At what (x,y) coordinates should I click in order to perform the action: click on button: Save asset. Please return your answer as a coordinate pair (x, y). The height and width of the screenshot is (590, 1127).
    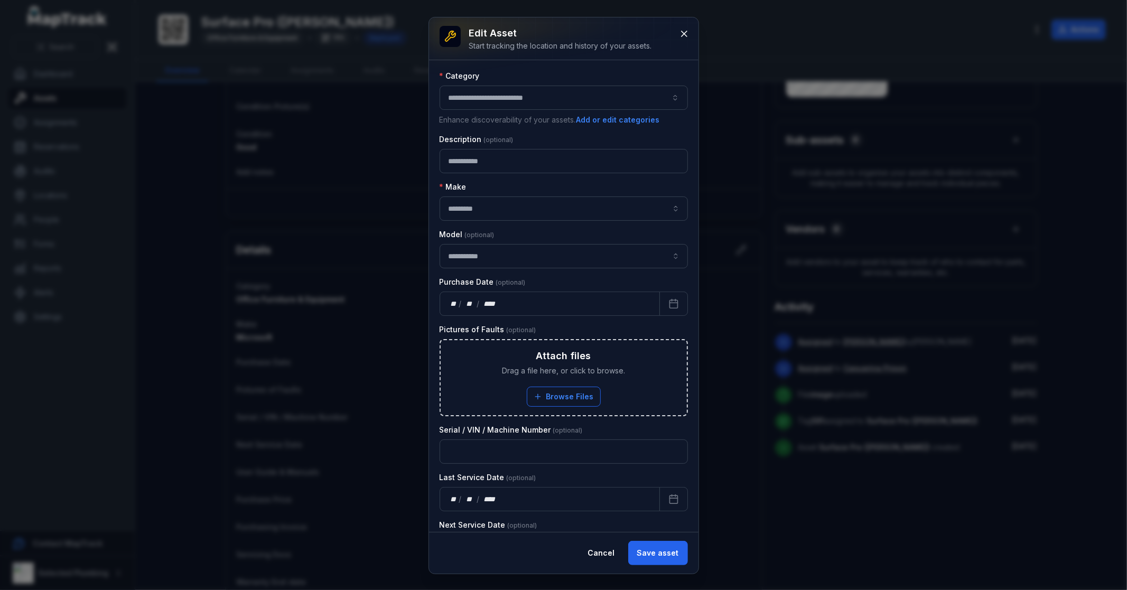
    Looking at the image, I should click on (658, 553).